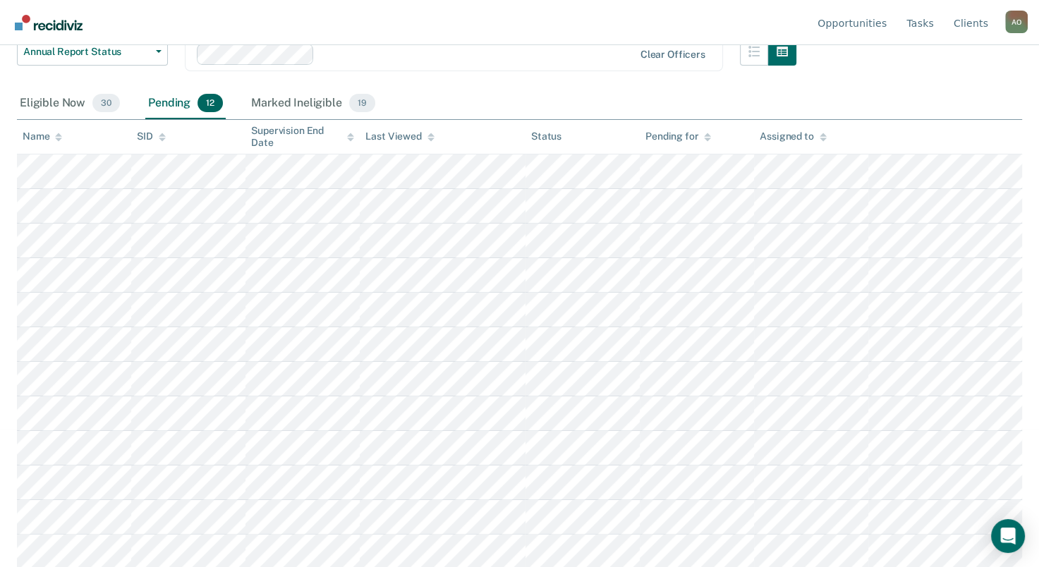 This screenshot has width=1039, height=567. Describe the element at coordinates (313, 104) in the screenshot. I see `div: Marked Ineligible19` at that location.